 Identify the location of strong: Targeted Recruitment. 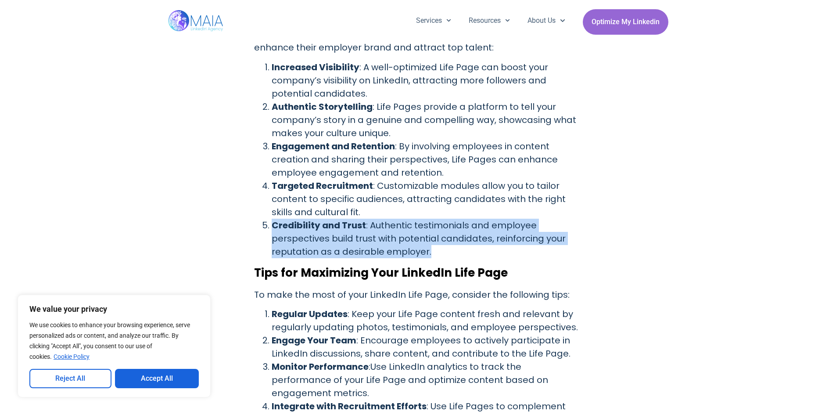
(322, 186).